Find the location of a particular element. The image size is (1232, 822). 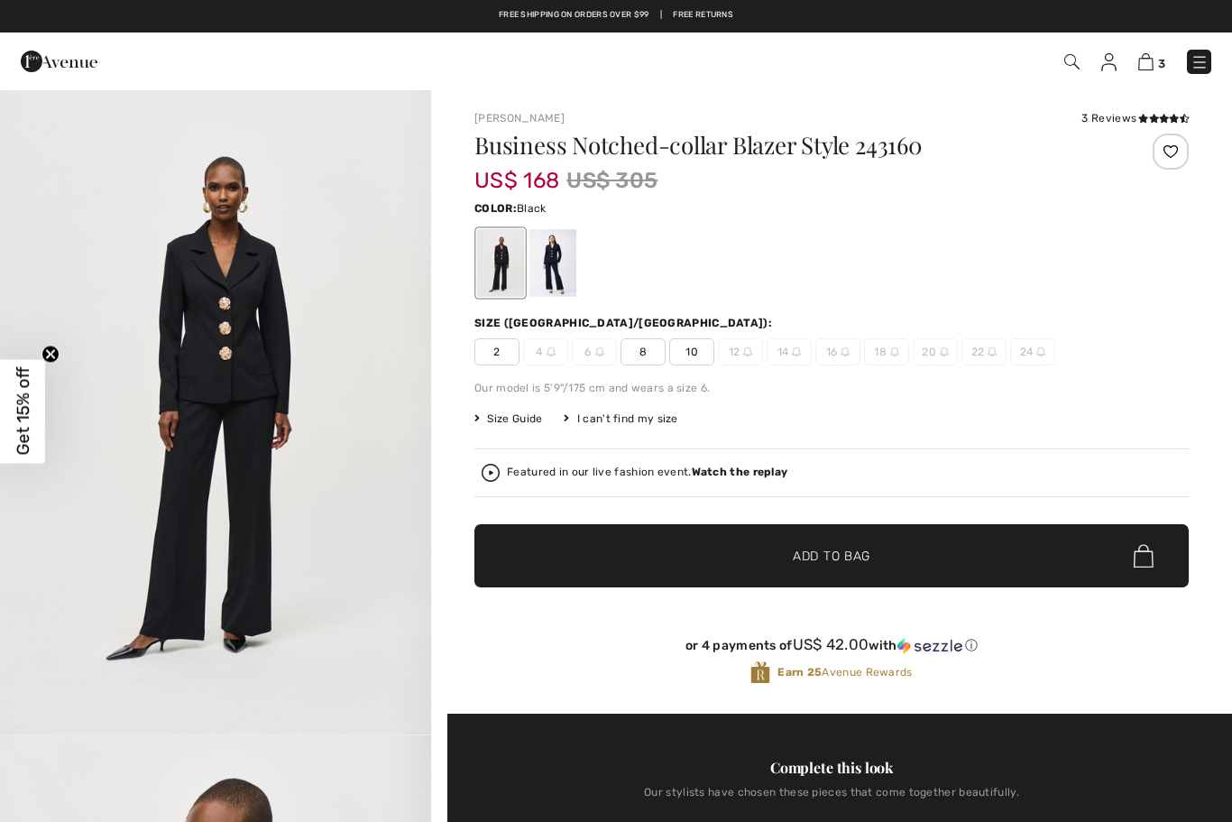

div: or 4 payments ofUS$ 42.00withSezzle Click to learn more about Sezzle is located at coordinates (832, 648).